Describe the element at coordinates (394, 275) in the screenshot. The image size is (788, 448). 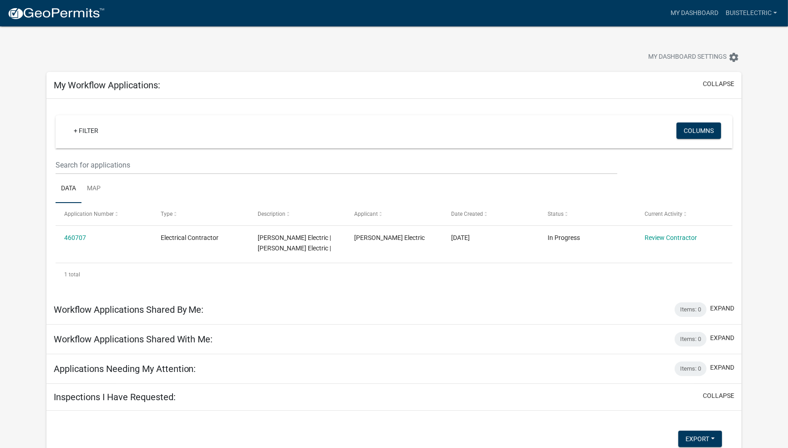
I see `div: 1 total` at that location.